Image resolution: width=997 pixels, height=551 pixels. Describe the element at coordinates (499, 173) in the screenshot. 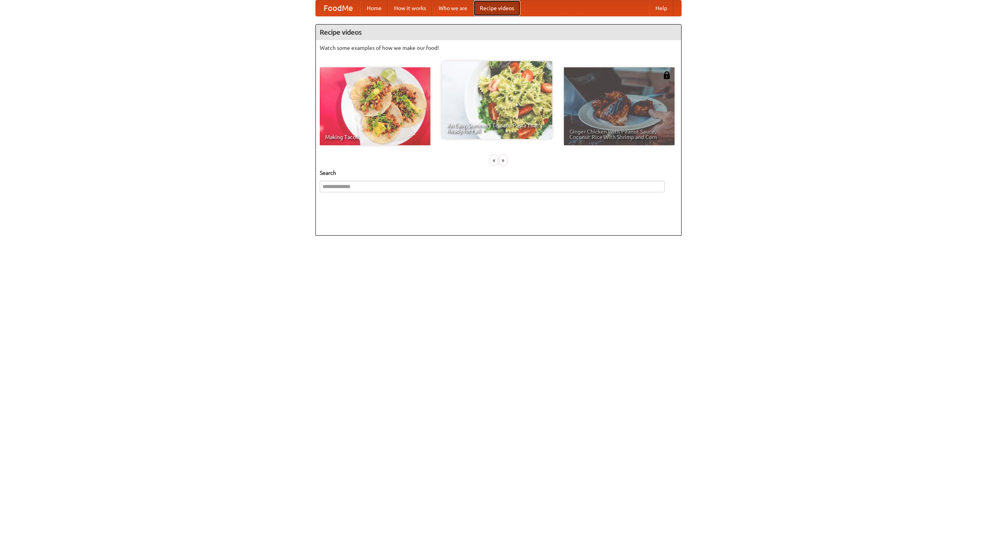

I see `h5: Search` at that location.